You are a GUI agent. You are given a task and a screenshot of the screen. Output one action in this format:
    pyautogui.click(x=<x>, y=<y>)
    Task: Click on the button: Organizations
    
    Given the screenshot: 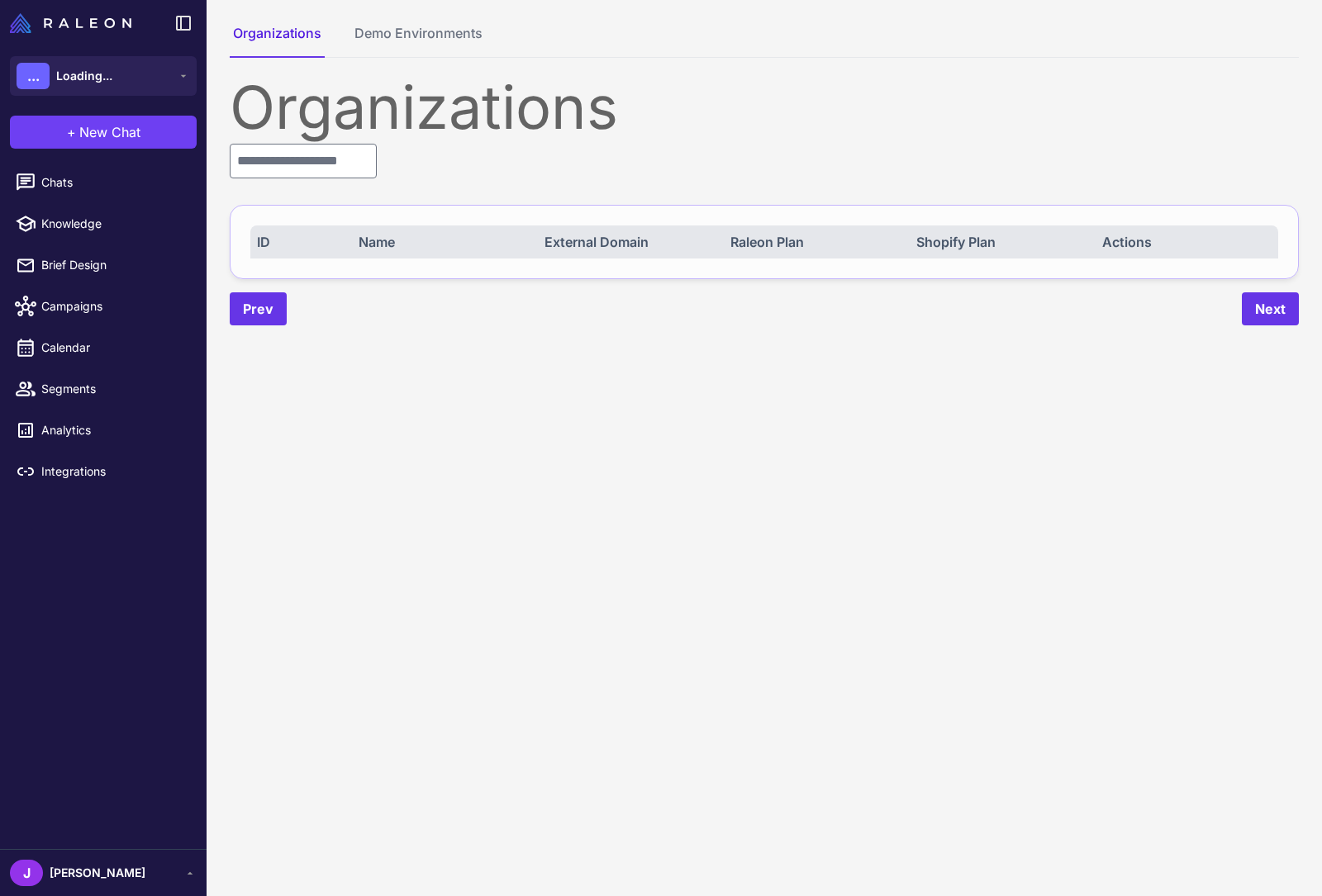 What is the action you would take?
    pyautogui.click(x=277, y=40)
    